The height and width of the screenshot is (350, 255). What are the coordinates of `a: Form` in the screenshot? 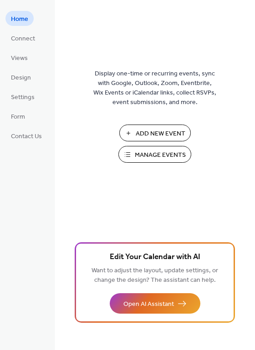 It's located at (18, 116).